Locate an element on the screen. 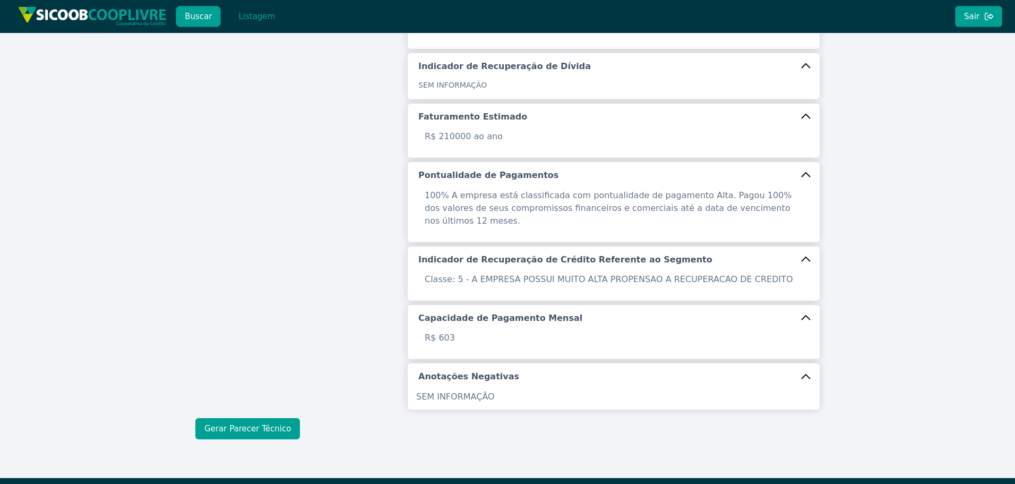  button: Pontualidade de Pagamentos is located at coordinates (614, 175).